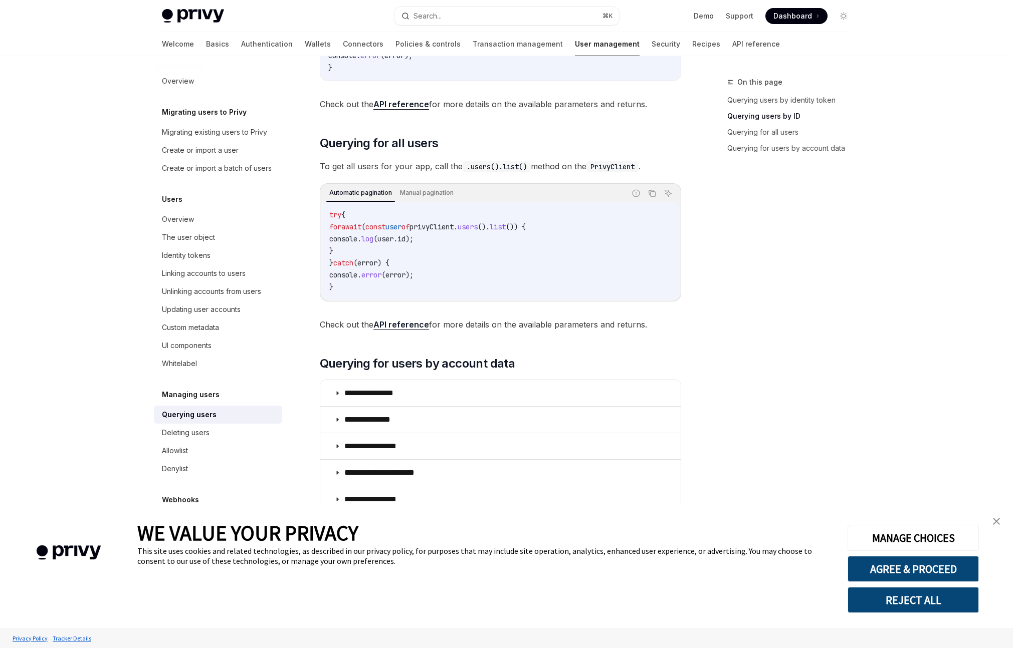 This screenshot has width=1013, height=648. What do you see at coordinates (792, 16) in the screenshot?
I see `span: Dashboard` at bounding box center [792, 16].